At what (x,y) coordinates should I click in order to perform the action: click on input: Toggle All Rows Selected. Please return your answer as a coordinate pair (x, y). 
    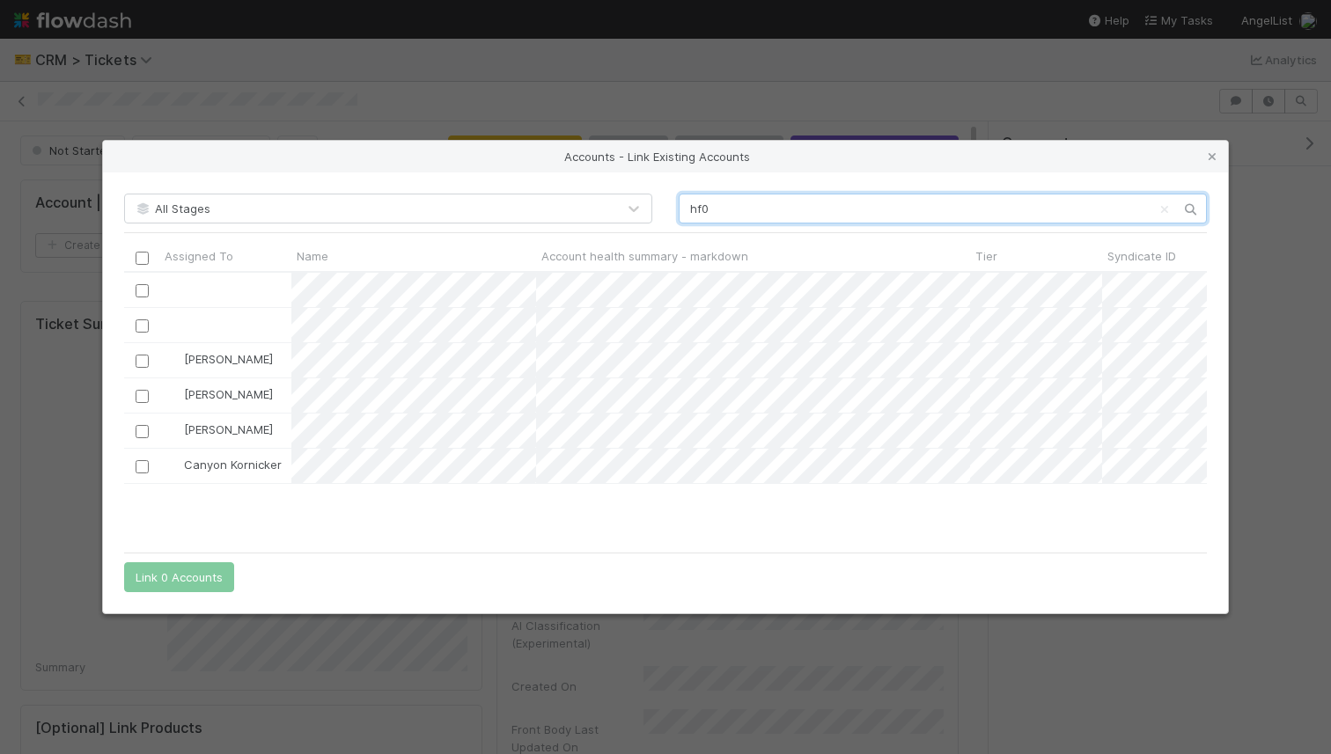
    Looking at the image, I should click on (142, 258).